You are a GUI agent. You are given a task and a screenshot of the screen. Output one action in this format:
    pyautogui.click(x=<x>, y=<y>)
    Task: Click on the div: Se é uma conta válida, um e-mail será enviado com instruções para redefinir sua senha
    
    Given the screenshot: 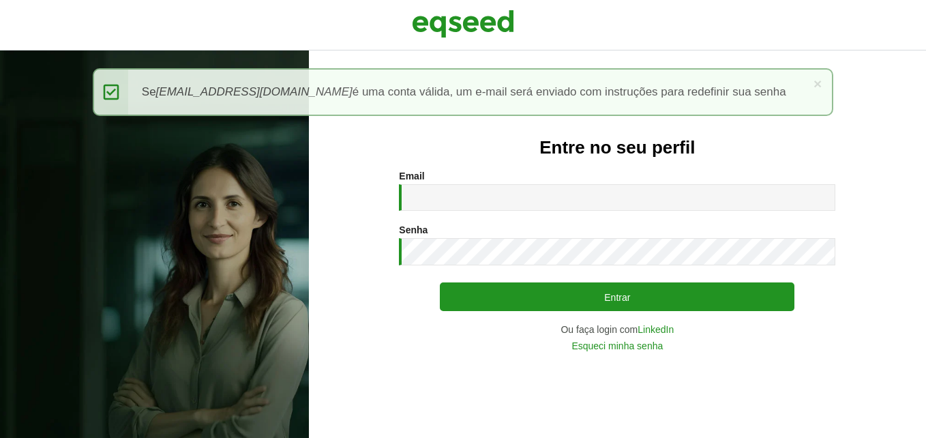 What is the action you would take?
    pyautogui.click(x=463, y=92)
    